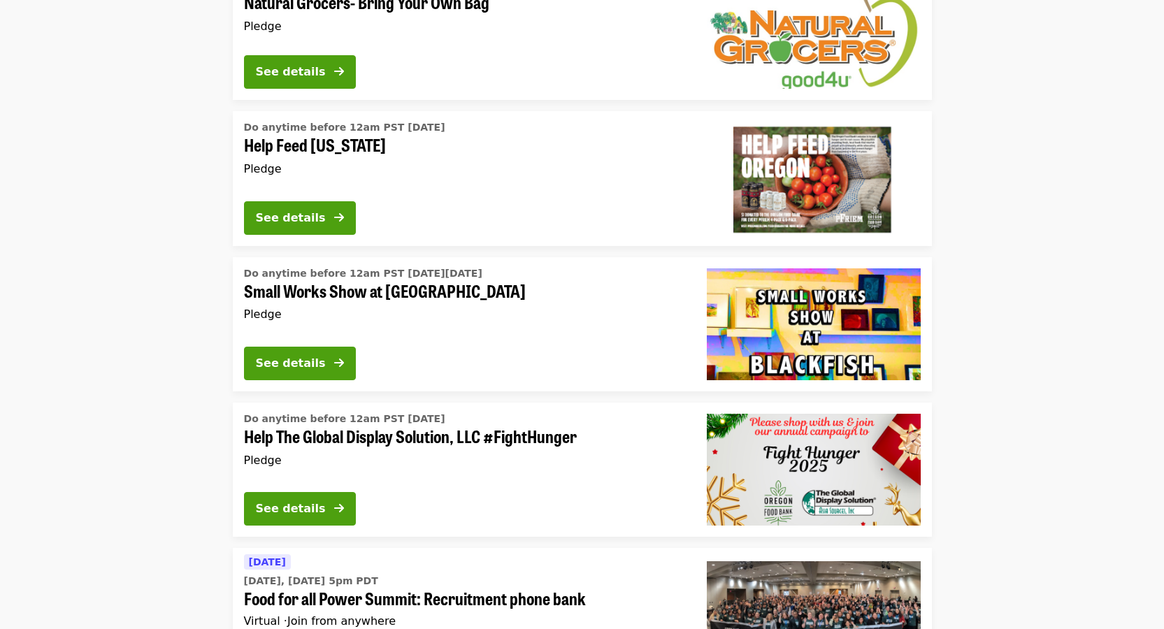 The height and width of the screenshot is (629, 1164). What do you see at coordinates (582, 324) in the screenshot?
I see `a: See details for "Small Works Show at Blackfish Gallery"` at bounding box center [582, 324].